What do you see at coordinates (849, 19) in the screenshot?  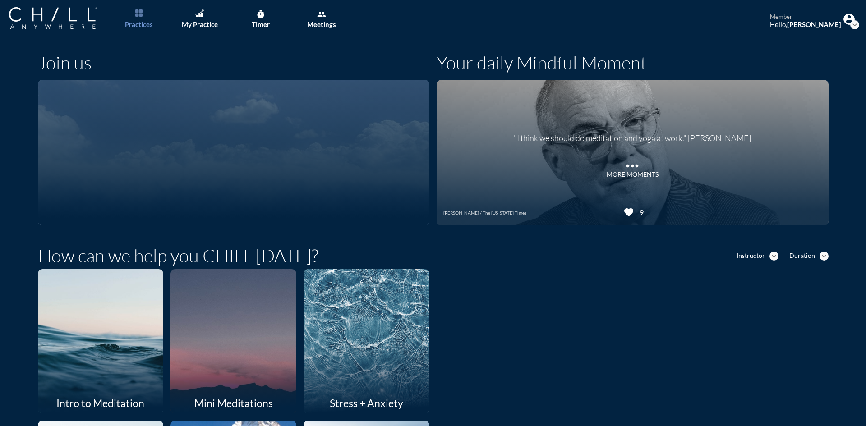 I see `img: Profile icon` at bounding box center [849, 19].